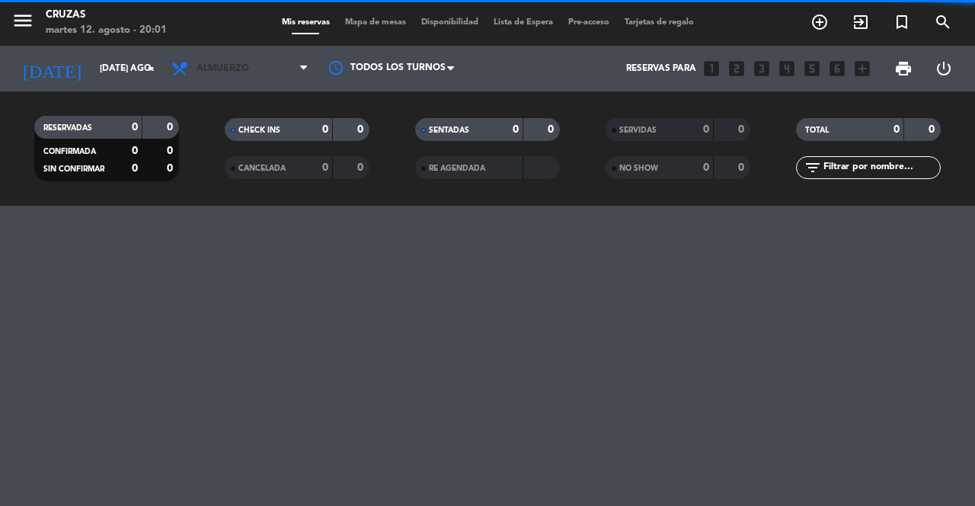  I want to click on span: CANCELADA, so click(262, 168).